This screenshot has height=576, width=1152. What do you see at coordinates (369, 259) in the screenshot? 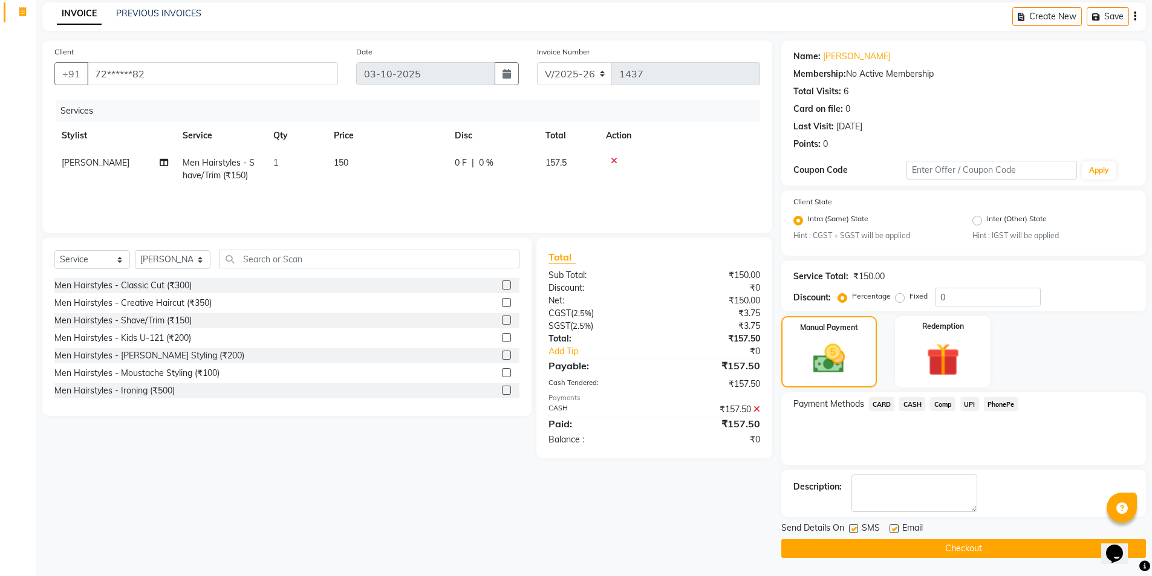
I see `input: Search or Scan` at bounding box center [369, 259].